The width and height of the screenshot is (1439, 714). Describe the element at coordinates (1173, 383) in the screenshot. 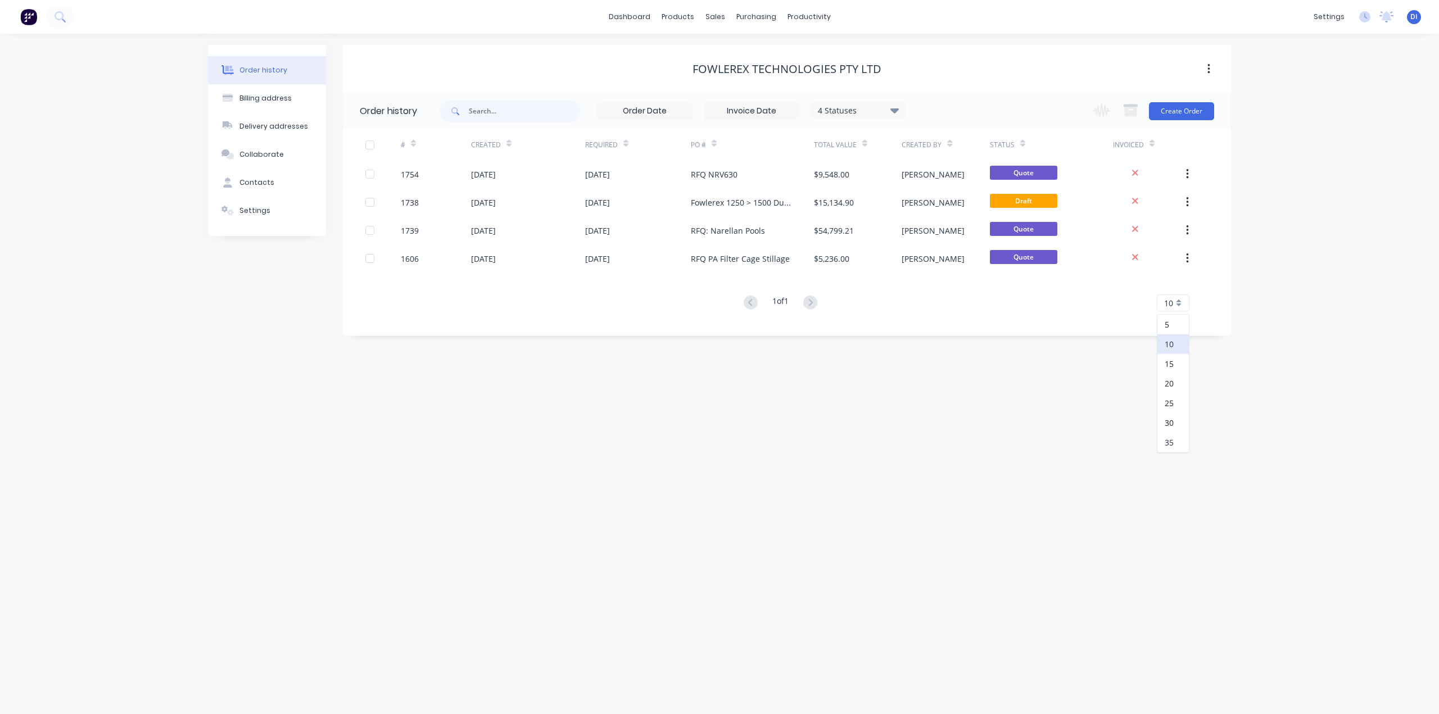

I see `div: 20` at that location.